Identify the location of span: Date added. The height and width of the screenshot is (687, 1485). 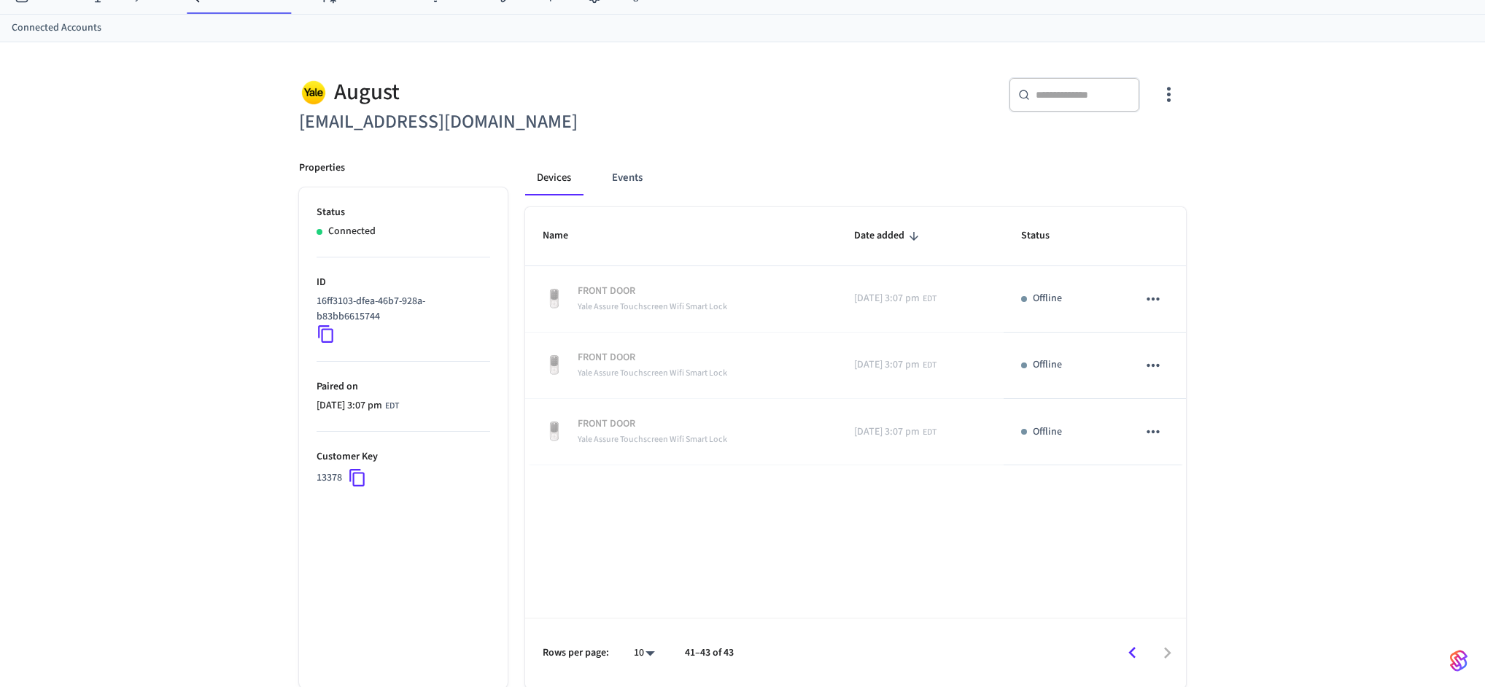
(888, 236).